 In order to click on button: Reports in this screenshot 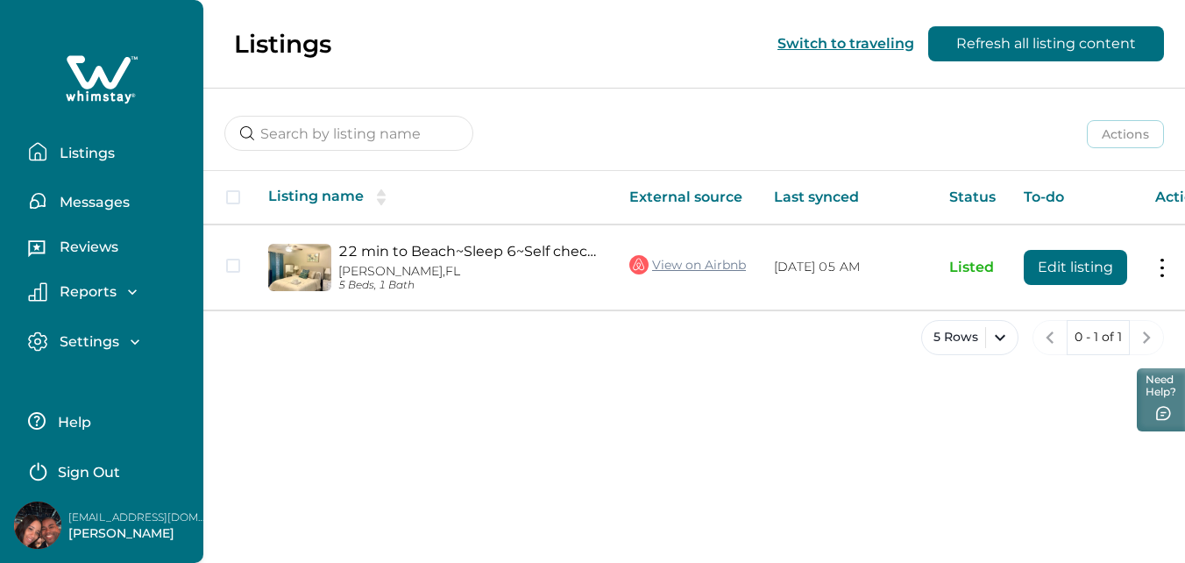, I will do `click(109, 292)`.